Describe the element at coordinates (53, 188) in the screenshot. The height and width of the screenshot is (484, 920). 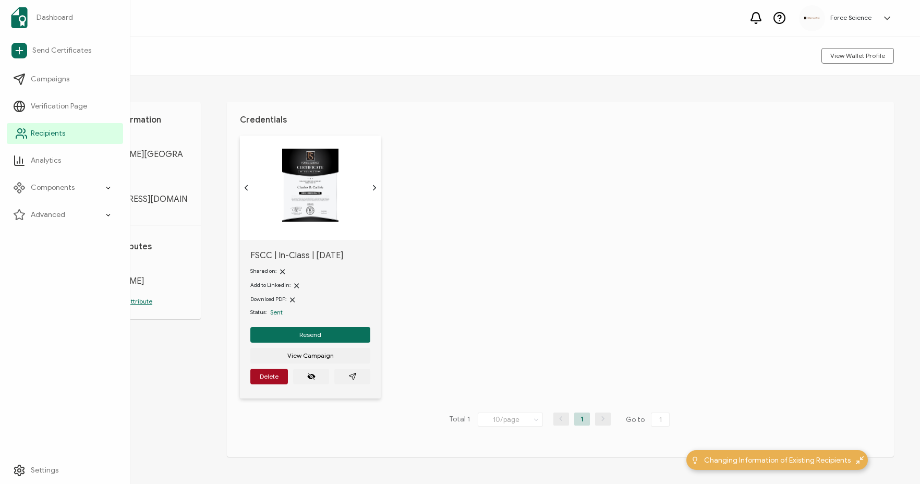
I see `span: Components` at that location.